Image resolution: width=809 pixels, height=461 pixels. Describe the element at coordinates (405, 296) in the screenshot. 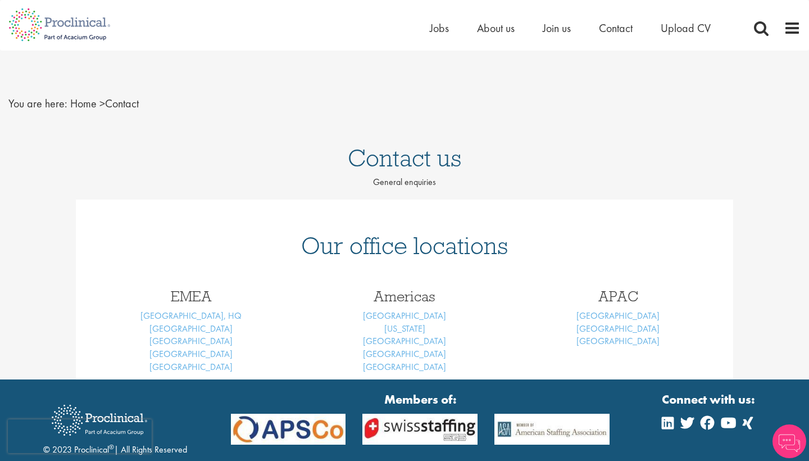

I see `h3: Americas` at that location.